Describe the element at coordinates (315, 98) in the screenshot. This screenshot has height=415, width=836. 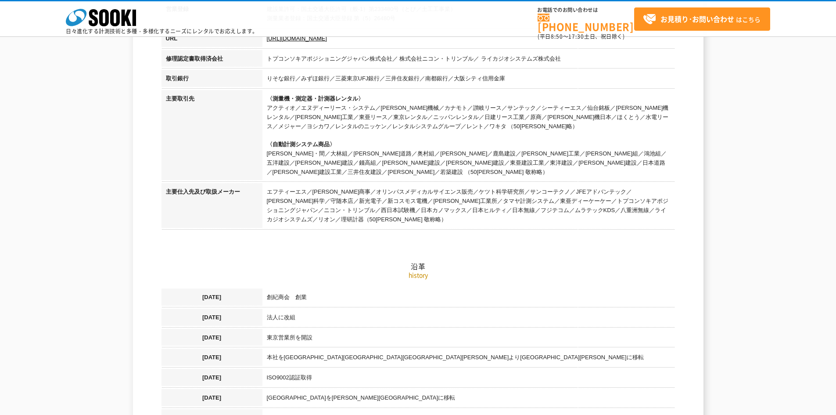
I see `span: 〈測量機・測定器・計測器レンタル〉` at that location.